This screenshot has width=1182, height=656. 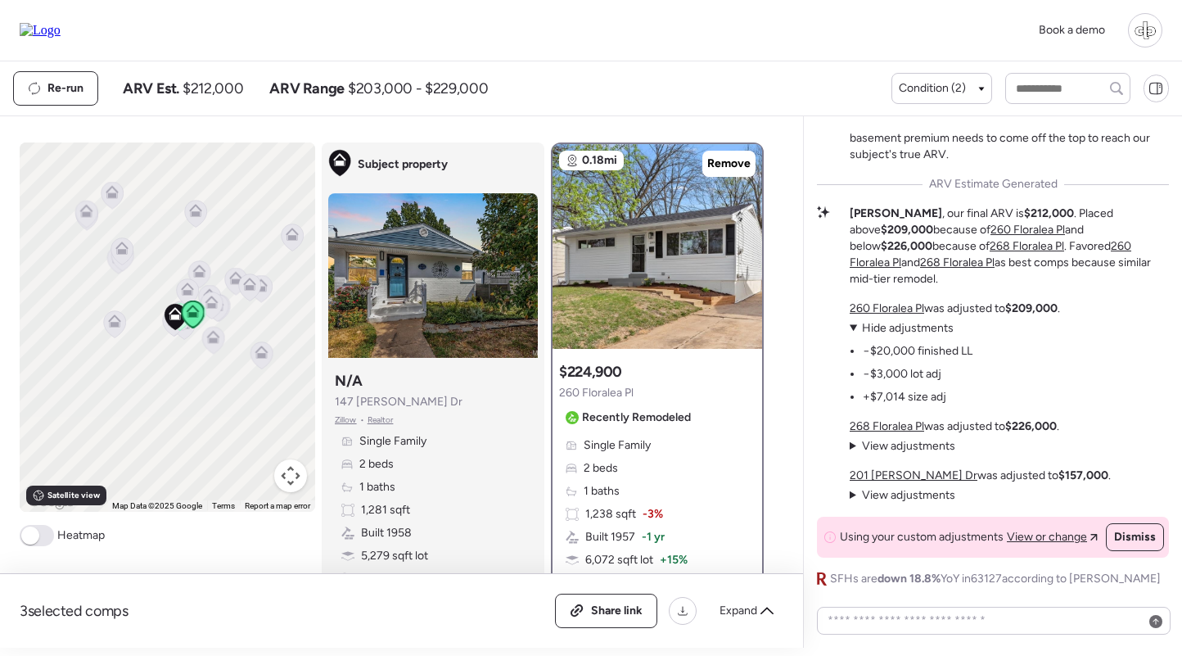 I want to click on a: Open this area in Google Maps (opens a new window), so click(x=51, y=501).